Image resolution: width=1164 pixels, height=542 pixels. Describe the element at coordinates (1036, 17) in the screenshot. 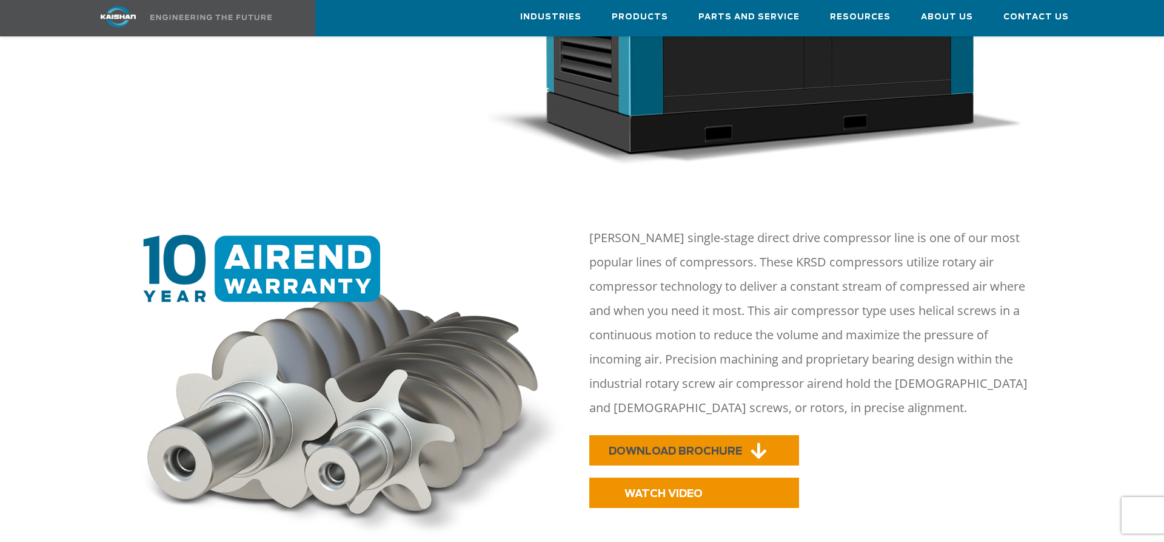

I see `a: Contact Us` at that location.